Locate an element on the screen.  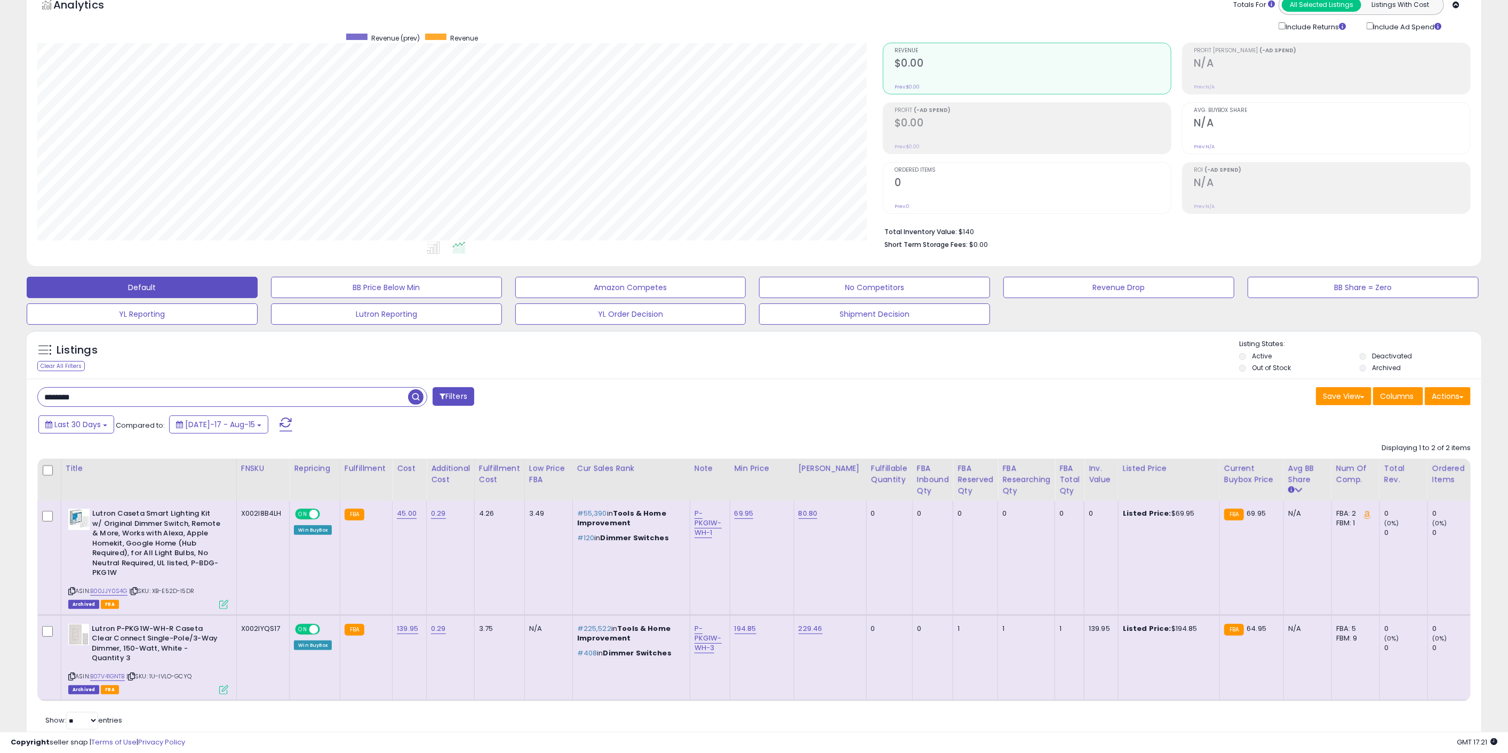
div: ASIN: is located at coordinates (148, 559).